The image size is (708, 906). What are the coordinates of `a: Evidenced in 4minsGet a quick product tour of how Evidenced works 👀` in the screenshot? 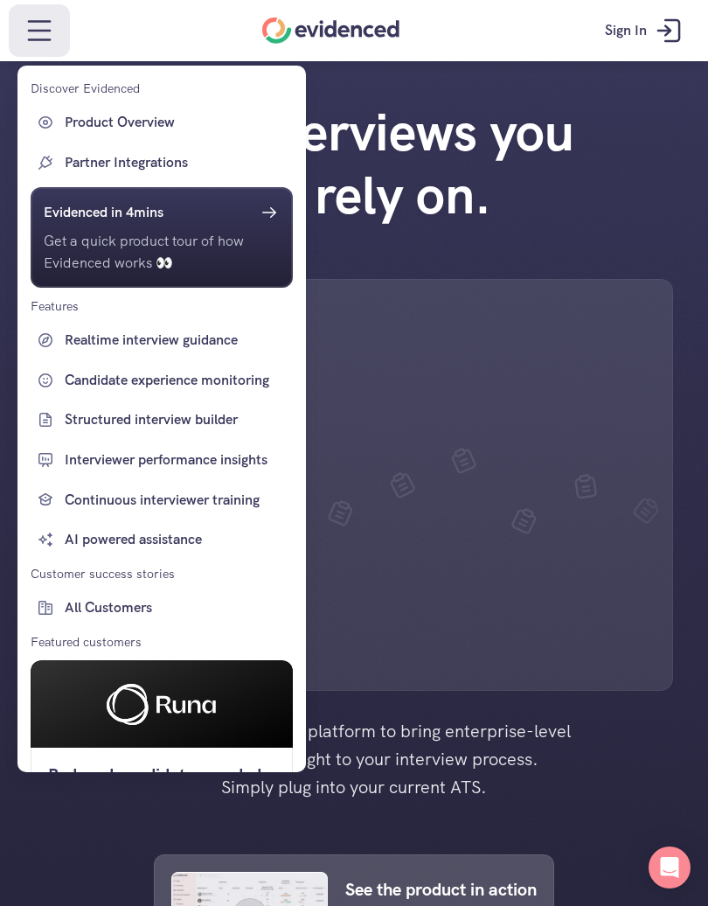 It's located at (162, 237).